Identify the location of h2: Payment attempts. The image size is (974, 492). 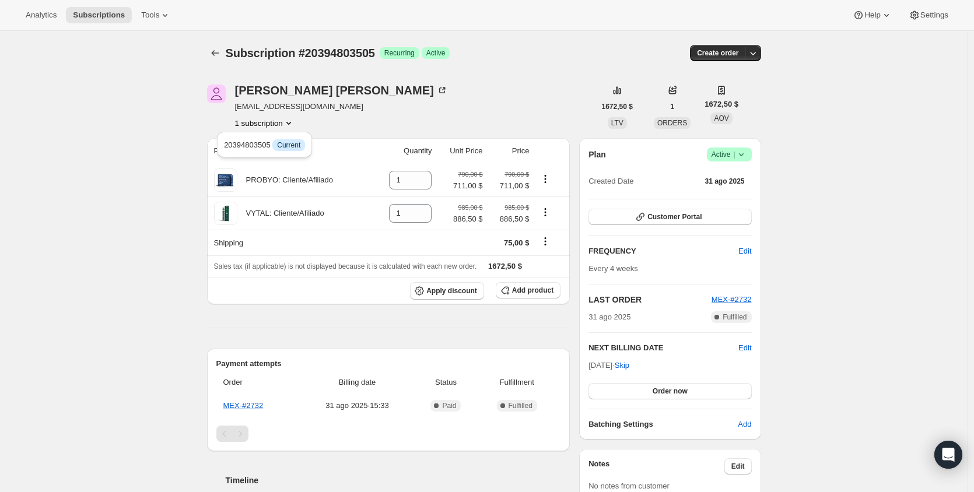
(388, 364).